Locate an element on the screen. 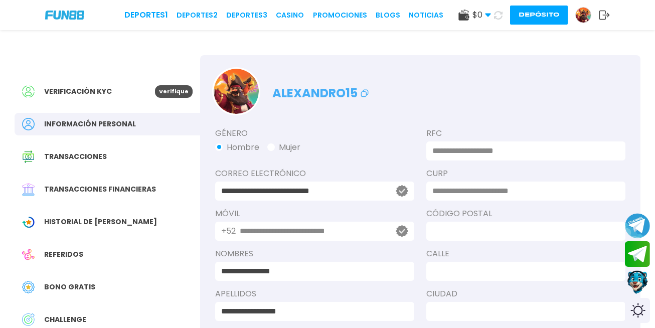 Image resolution: width=655 pixels, height=328 pixels. button: Depósito is located at coordinates (539, 15).